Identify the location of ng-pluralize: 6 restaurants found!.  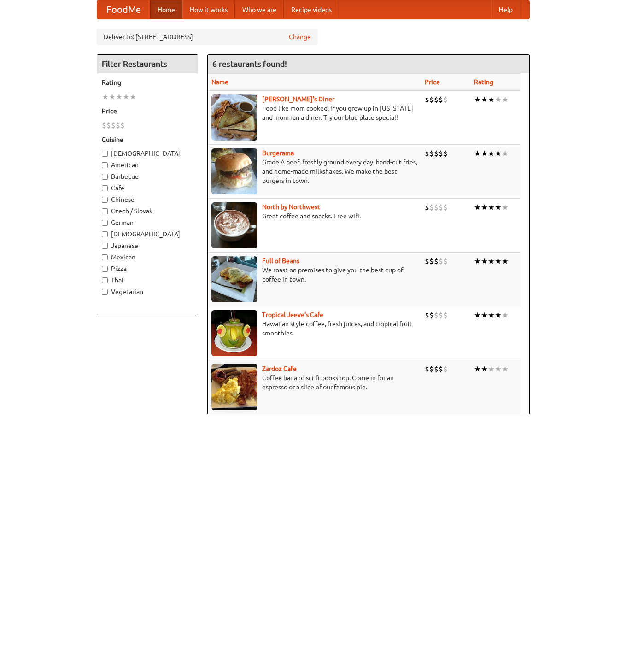
(250, 64).